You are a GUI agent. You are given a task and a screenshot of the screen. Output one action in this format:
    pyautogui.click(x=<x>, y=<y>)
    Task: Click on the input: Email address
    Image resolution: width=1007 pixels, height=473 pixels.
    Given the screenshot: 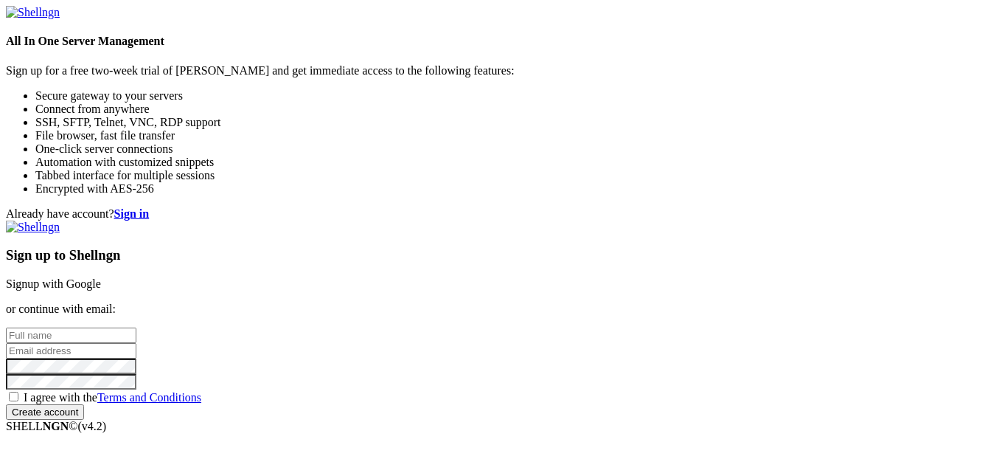 What is the action you would take?
    pyautogui.click(x=71, y=350)
    